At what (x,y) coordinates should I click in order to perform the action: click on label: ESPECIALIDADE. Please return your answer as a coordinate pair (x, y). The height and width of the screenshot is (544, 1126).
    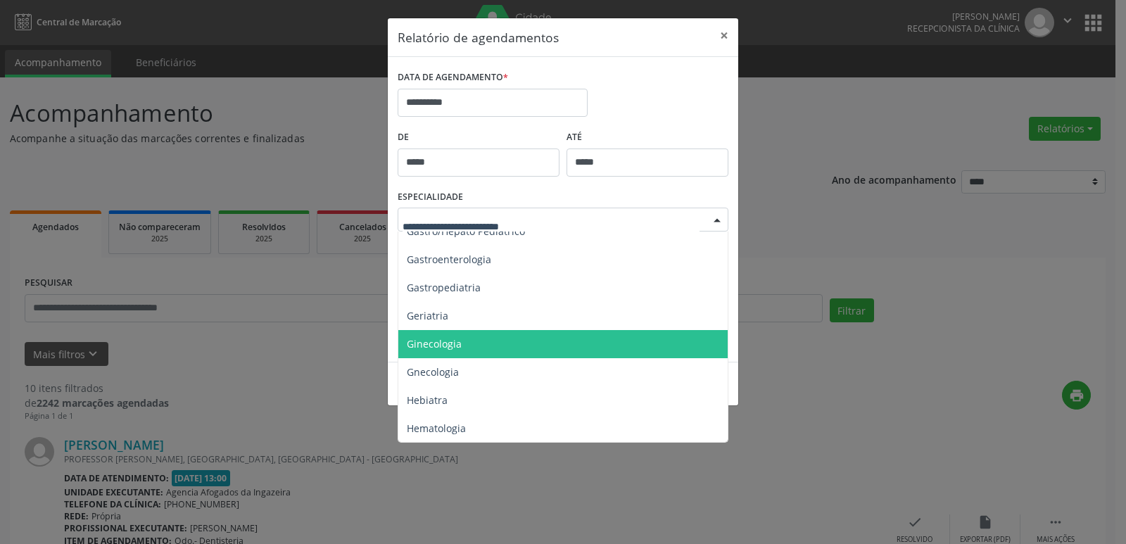
    Looking at the image, I should click on (430, 197).